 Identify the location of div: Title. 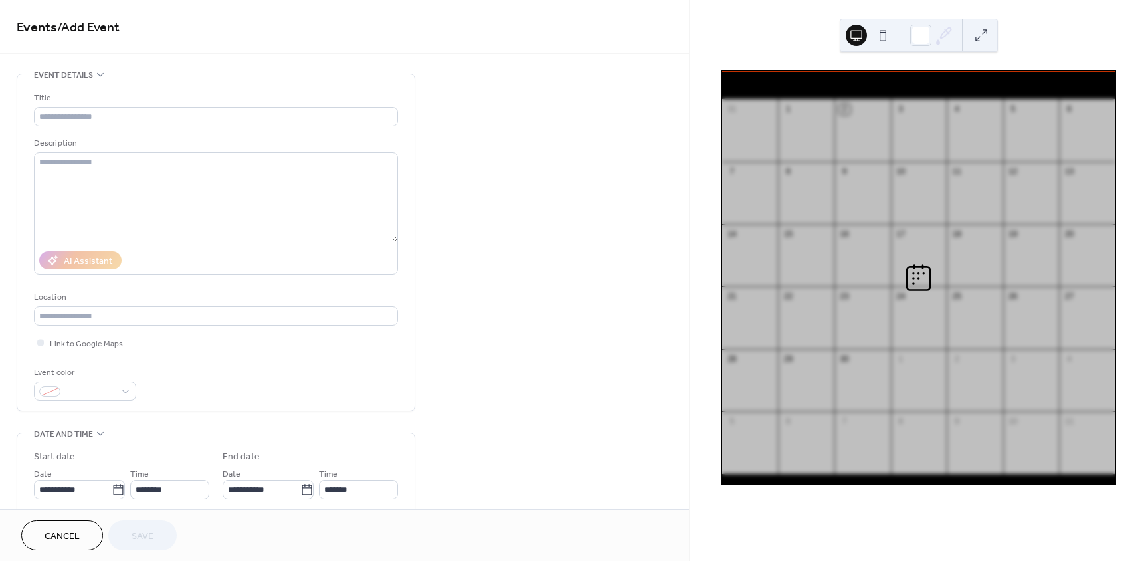
(215, 98).